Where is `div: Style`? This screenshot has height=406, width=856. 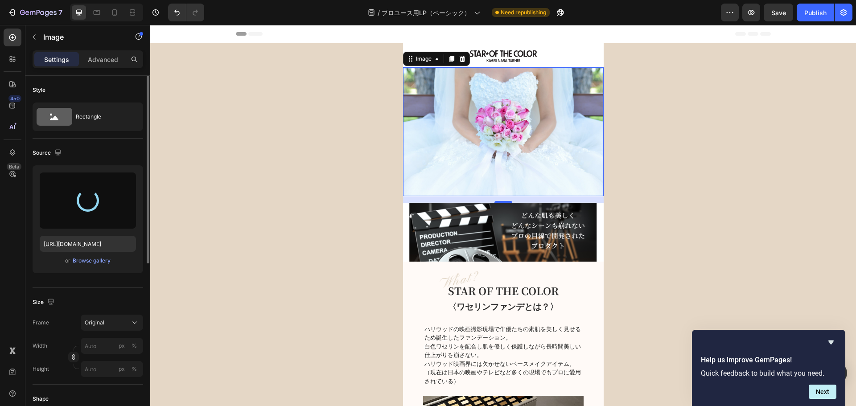 div: Style is located at coordinates (39, 90).